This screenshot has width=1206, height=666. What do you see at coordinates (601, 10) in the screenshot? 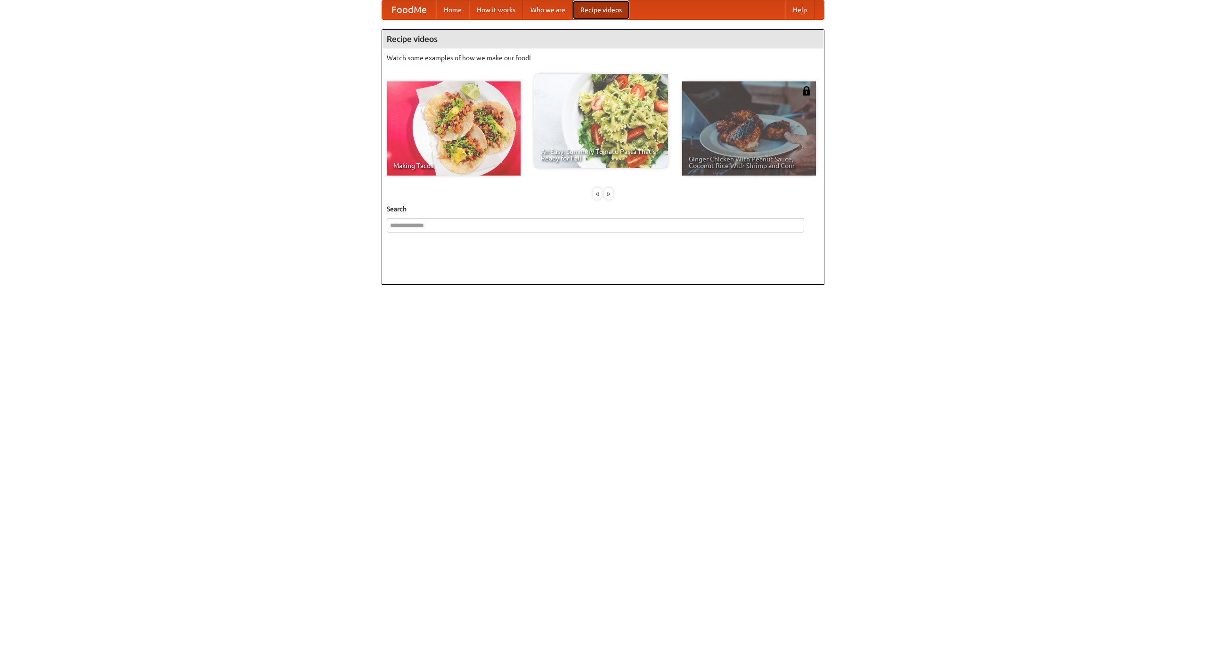
I see `a: Recipe videos` at bounding box center [601, 10].